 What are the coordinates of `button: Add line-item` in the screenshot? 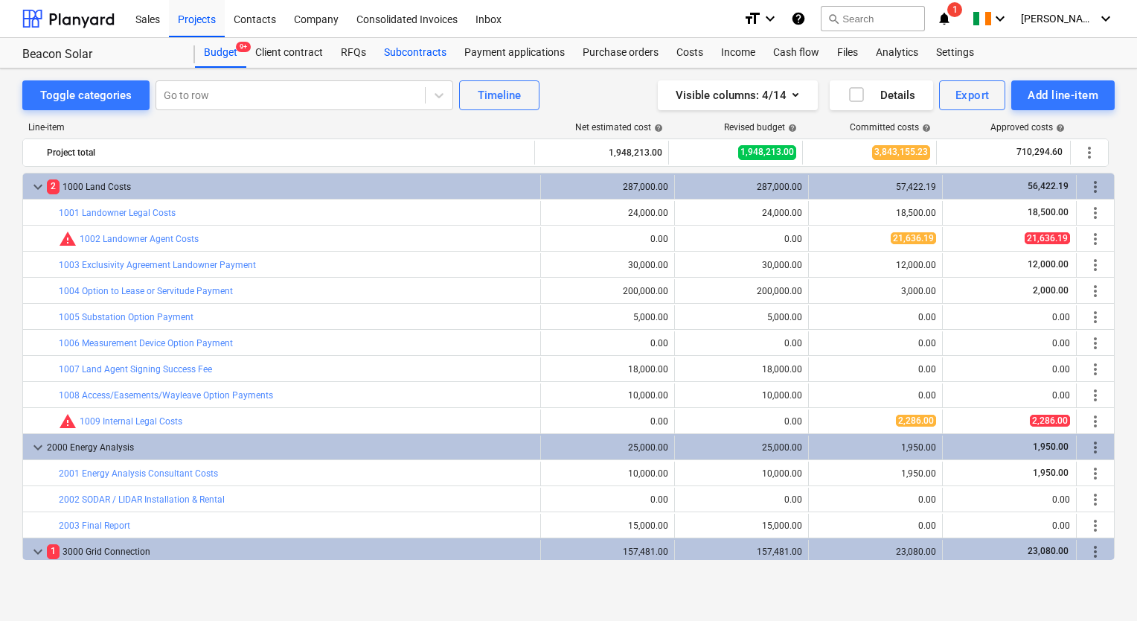 It's located at (1063, 95).